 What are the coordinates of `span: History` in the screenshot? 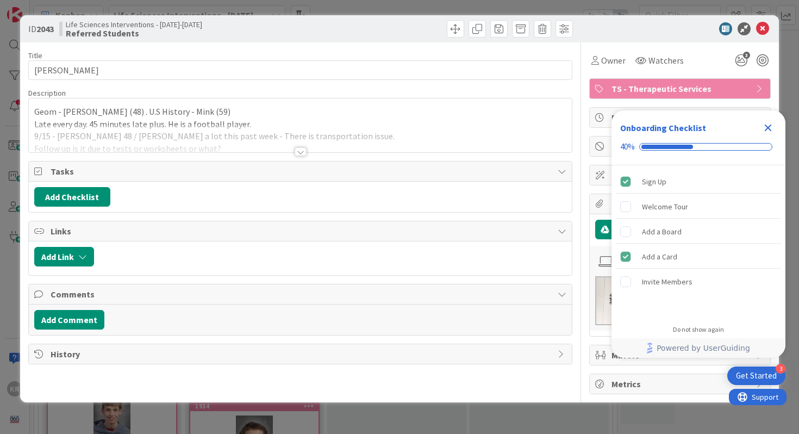 It's located at (302, 354).